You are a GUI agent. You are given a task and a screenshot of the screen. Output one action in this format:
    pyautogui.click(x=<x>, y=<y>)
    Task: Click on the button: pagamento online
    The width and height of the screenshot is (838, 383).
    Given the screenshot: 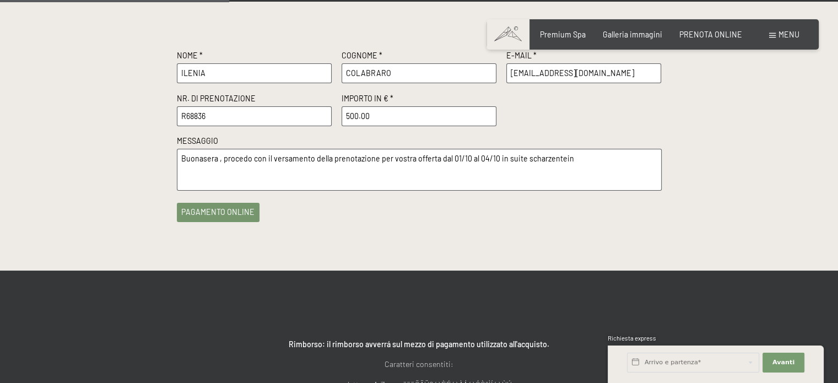 What is the action you would take?
    pyautogui.click(x=218, y=212)
    